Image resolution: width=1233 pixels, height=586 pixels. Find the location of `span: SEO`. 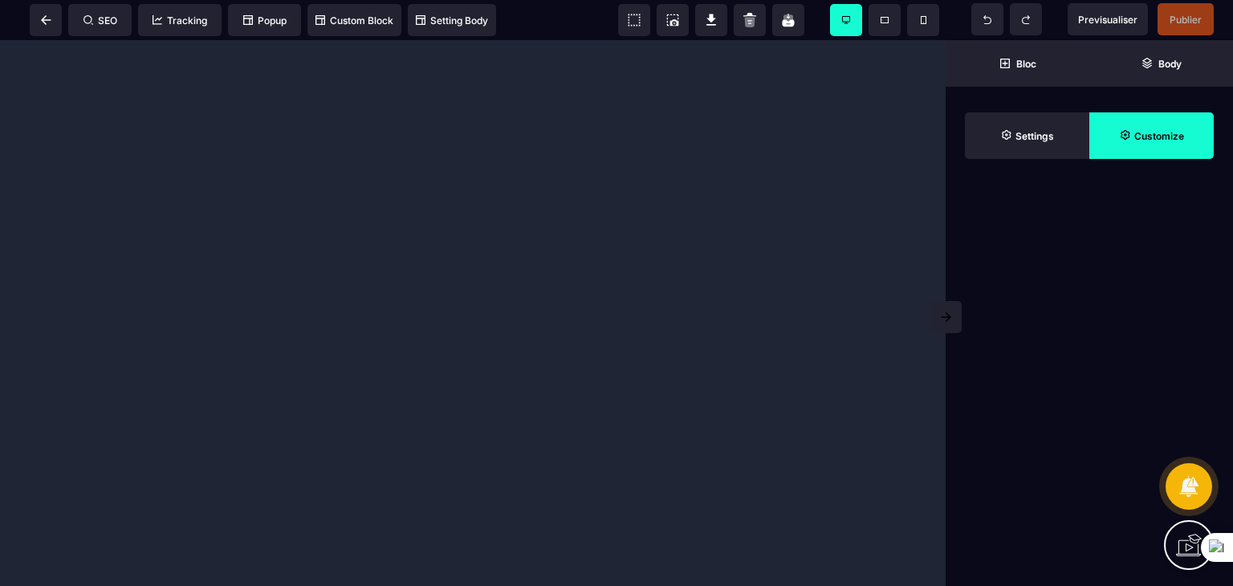

span: SEO is located at coordinates (100, 20).